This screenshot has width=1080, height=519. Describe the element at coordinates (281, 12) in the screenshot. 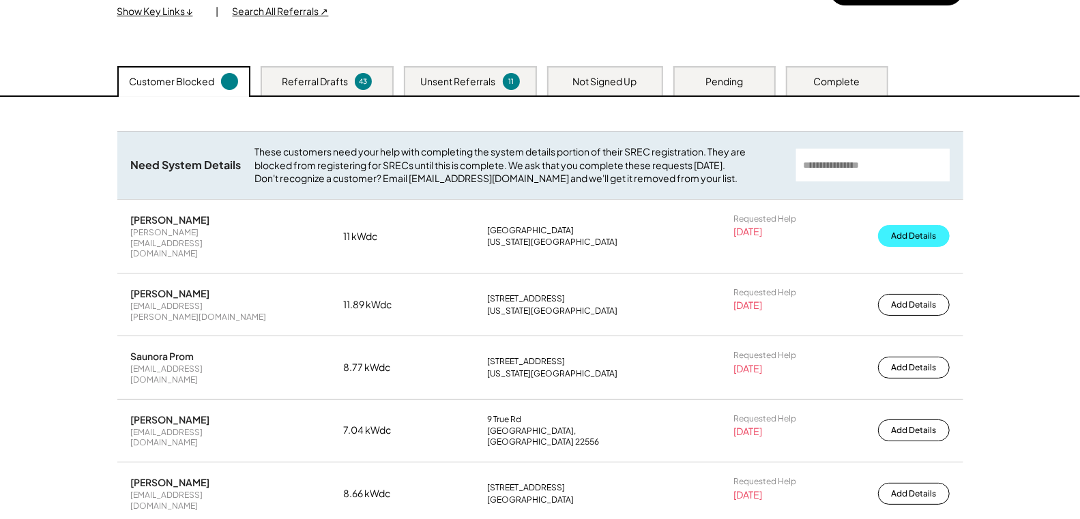

I see `div: Search All Referrals ↗` at that location.